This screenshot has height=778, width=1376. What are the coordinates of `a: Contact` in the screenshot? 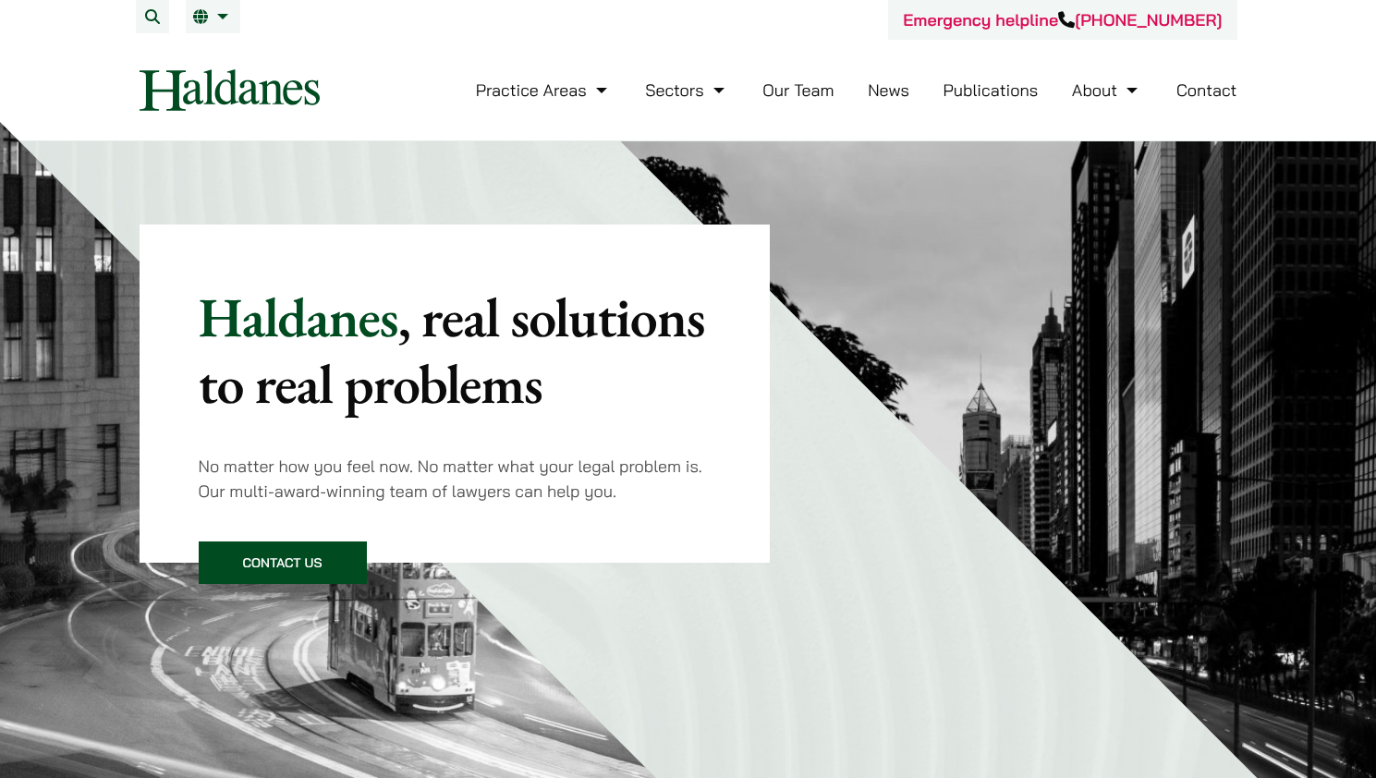 It's located at (1207, 90).